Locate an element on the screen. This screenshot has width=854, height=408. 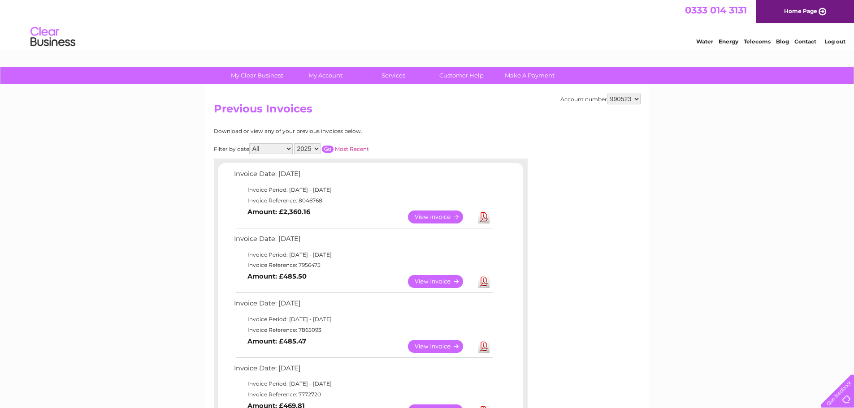
img: logo.png is located at coordinates (53, 37).